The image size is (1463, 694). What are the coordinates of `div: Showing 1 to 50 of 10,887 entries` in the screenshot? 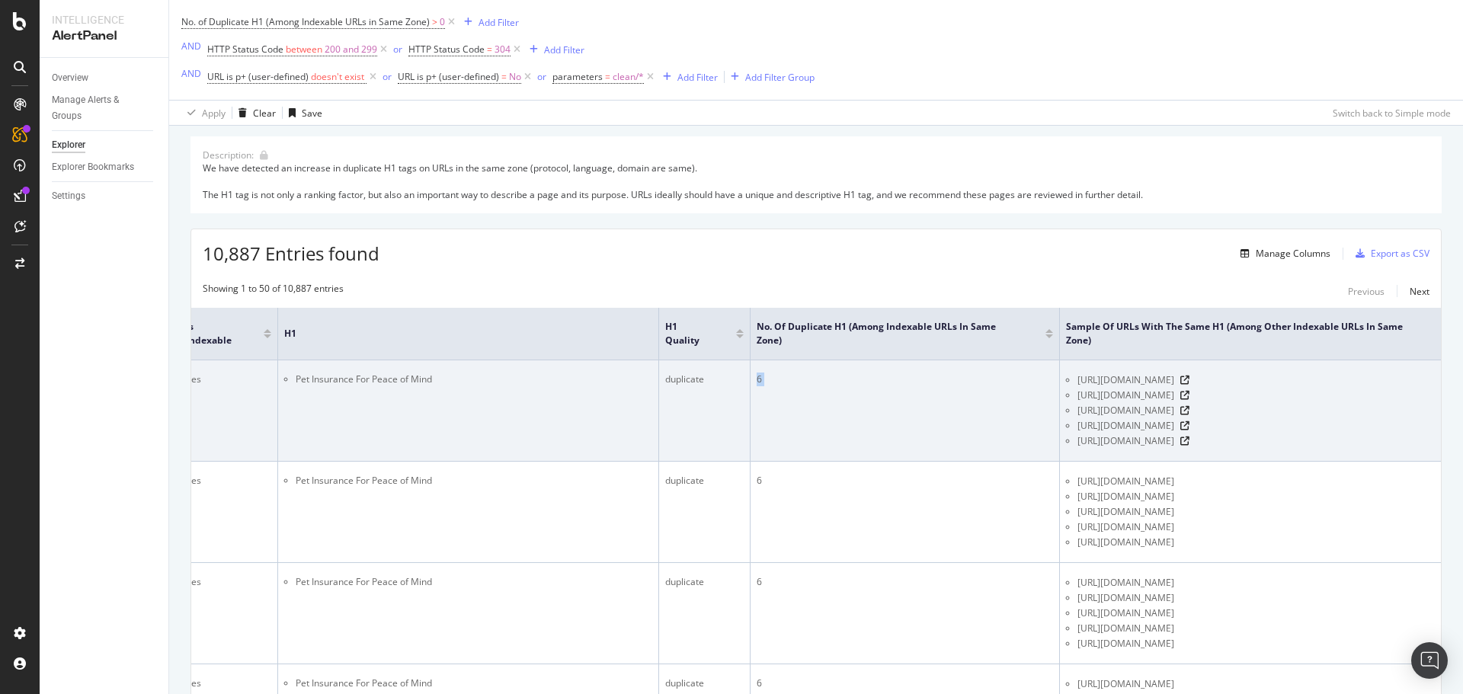 It's located at (273, 291).